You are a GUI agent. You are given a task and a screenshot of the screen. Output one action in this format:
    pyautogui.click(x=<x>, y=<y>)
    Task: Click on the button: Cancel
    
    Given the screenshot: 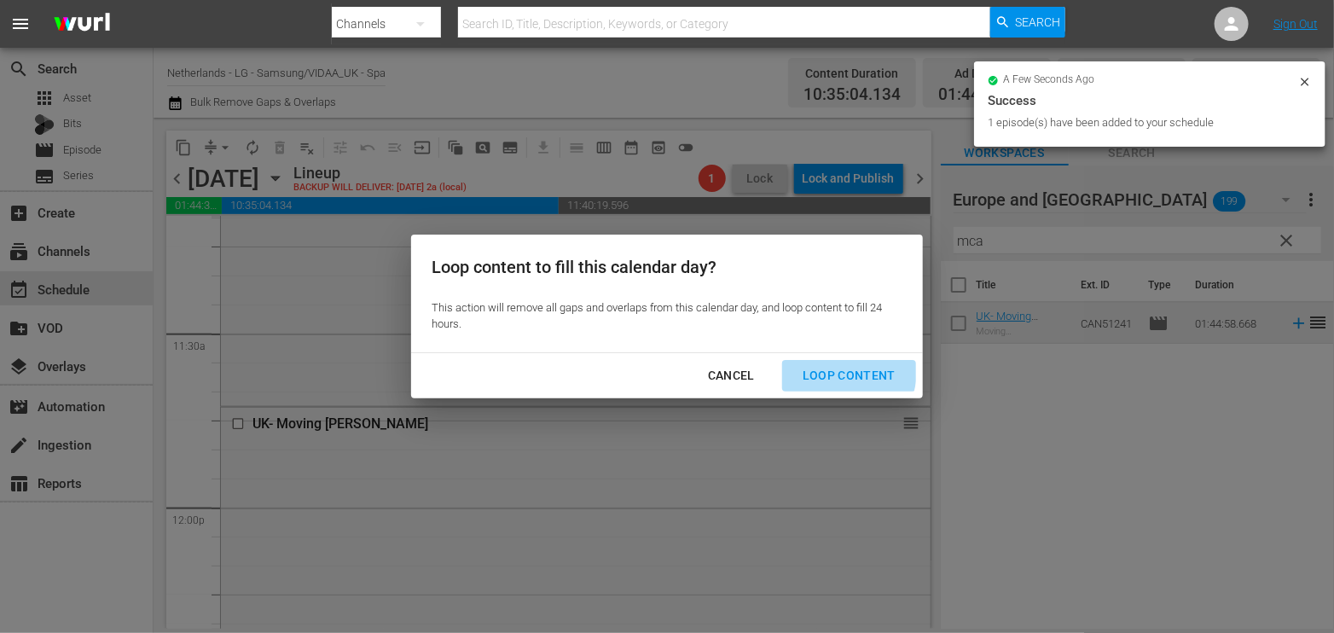 What is the action you would take?
    pyautogui.click(x=731, y=375)
    